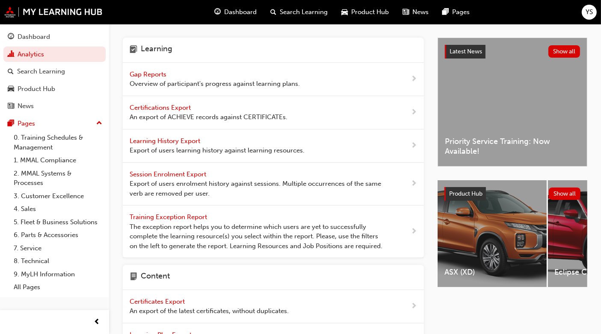  I want to click on a: News, so click(54, 106).